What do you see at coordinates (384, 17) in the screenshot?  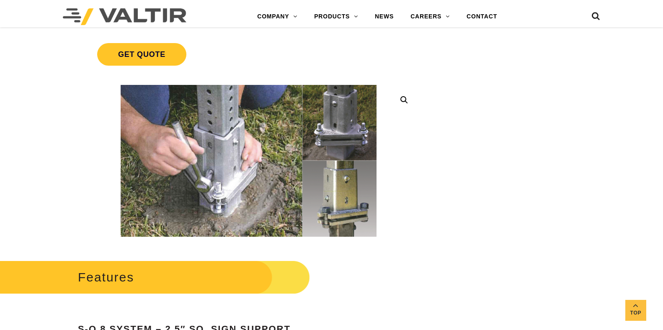 I see `a: NEWS` at bounding box center [384, 17].